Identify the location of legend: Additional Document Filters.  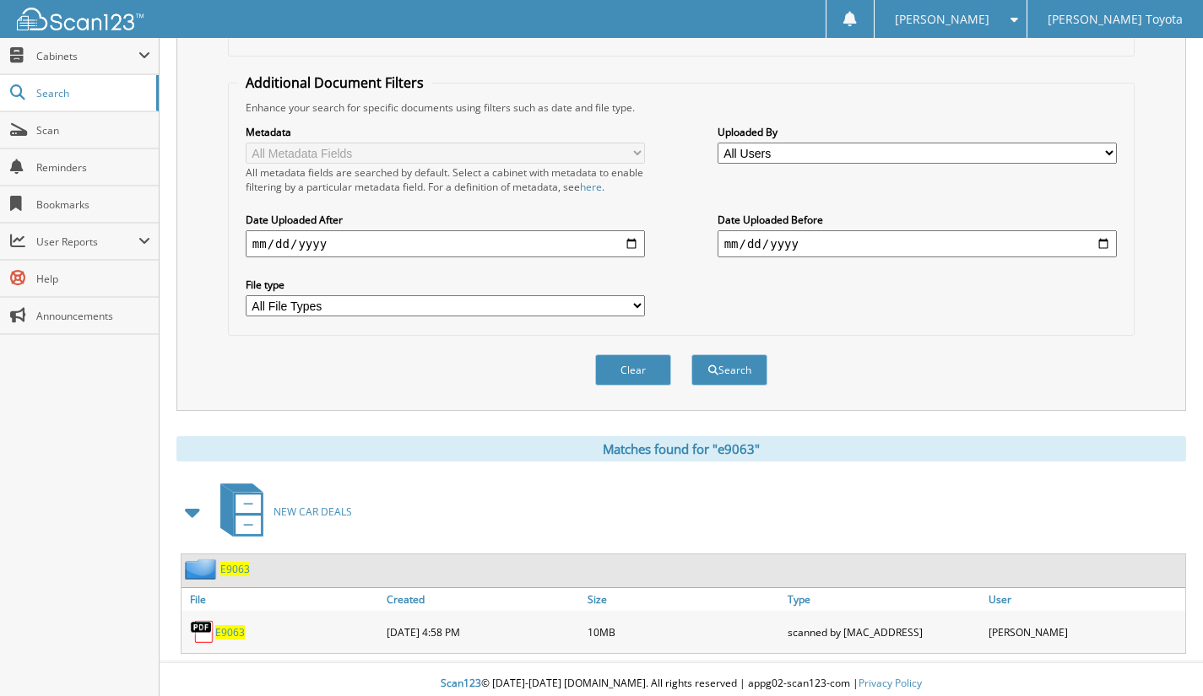
(334, 83).